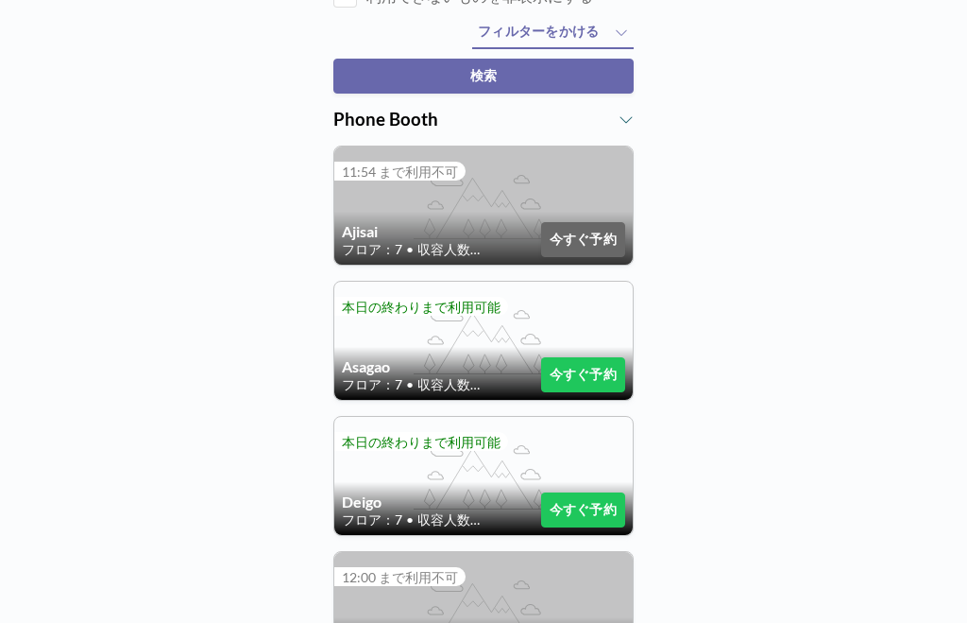  What do you see at coordinates (385, 119) in the screenshot?
I see `span: Phone Booth` at bounding box center [385, 119].